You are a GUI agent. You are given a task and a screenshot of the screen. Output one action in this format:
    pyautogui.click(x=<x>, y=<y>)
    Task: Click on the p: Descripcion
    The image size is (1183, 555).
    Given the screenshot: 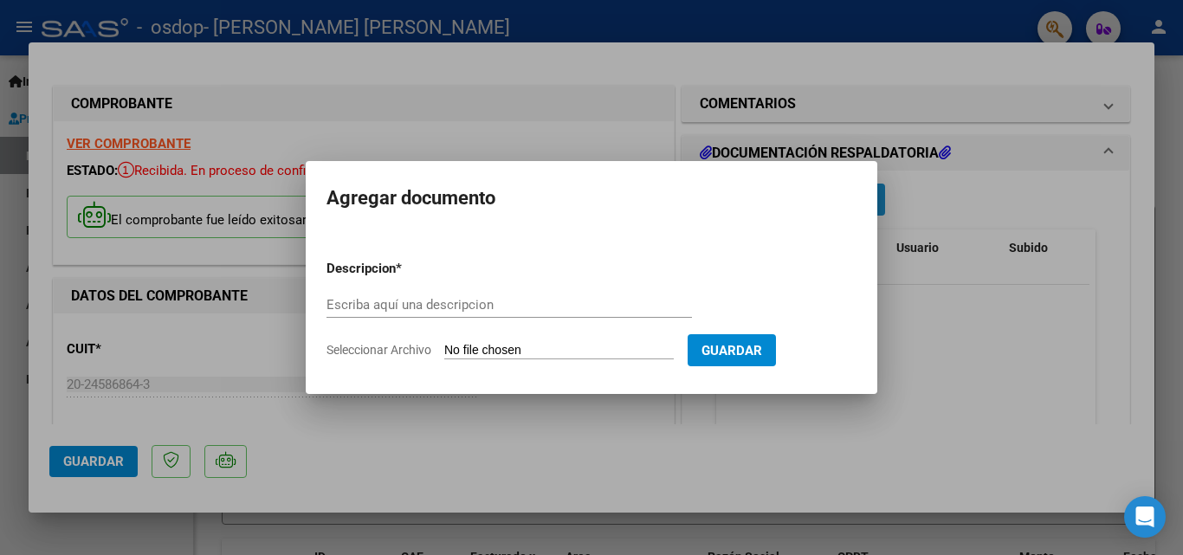 What is the action you would take?
    pyautogui.click(x=406, y=269)
    